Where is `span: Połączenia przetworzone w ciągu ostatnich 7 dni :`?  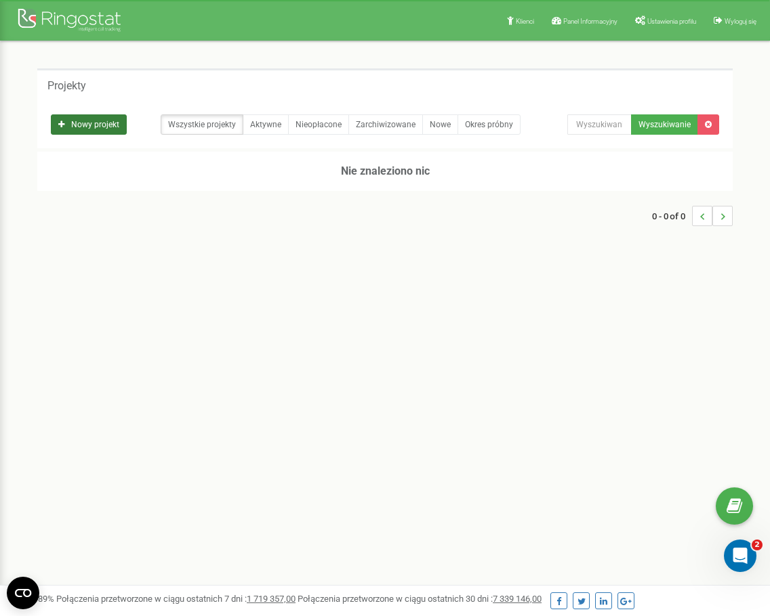 span: Połączenia przetworzone w ciągu ostatnich 7 dni : is located at coordinates (175, 599).